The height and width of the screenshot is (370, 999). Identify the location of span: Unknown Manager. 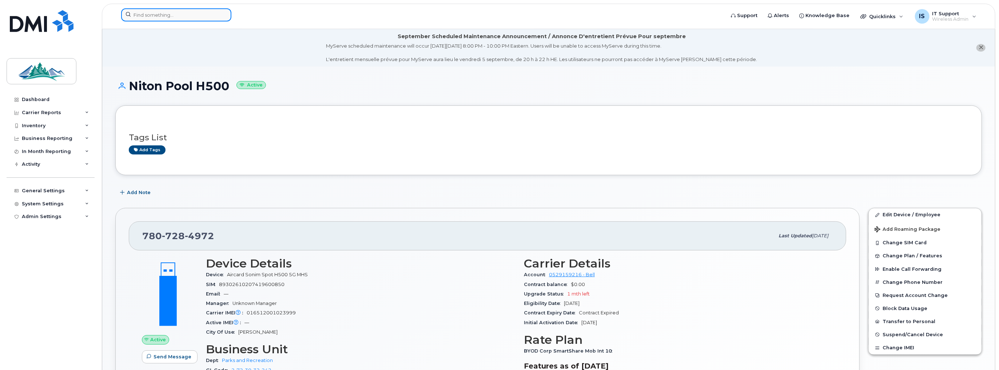
(255, 303).